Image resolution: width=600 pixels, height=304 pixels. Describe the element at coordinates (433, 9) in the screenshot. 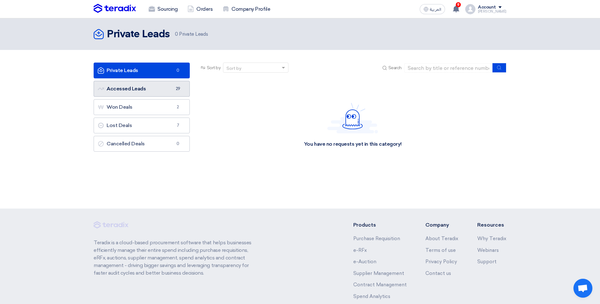

I see `button: العربية` at that location.